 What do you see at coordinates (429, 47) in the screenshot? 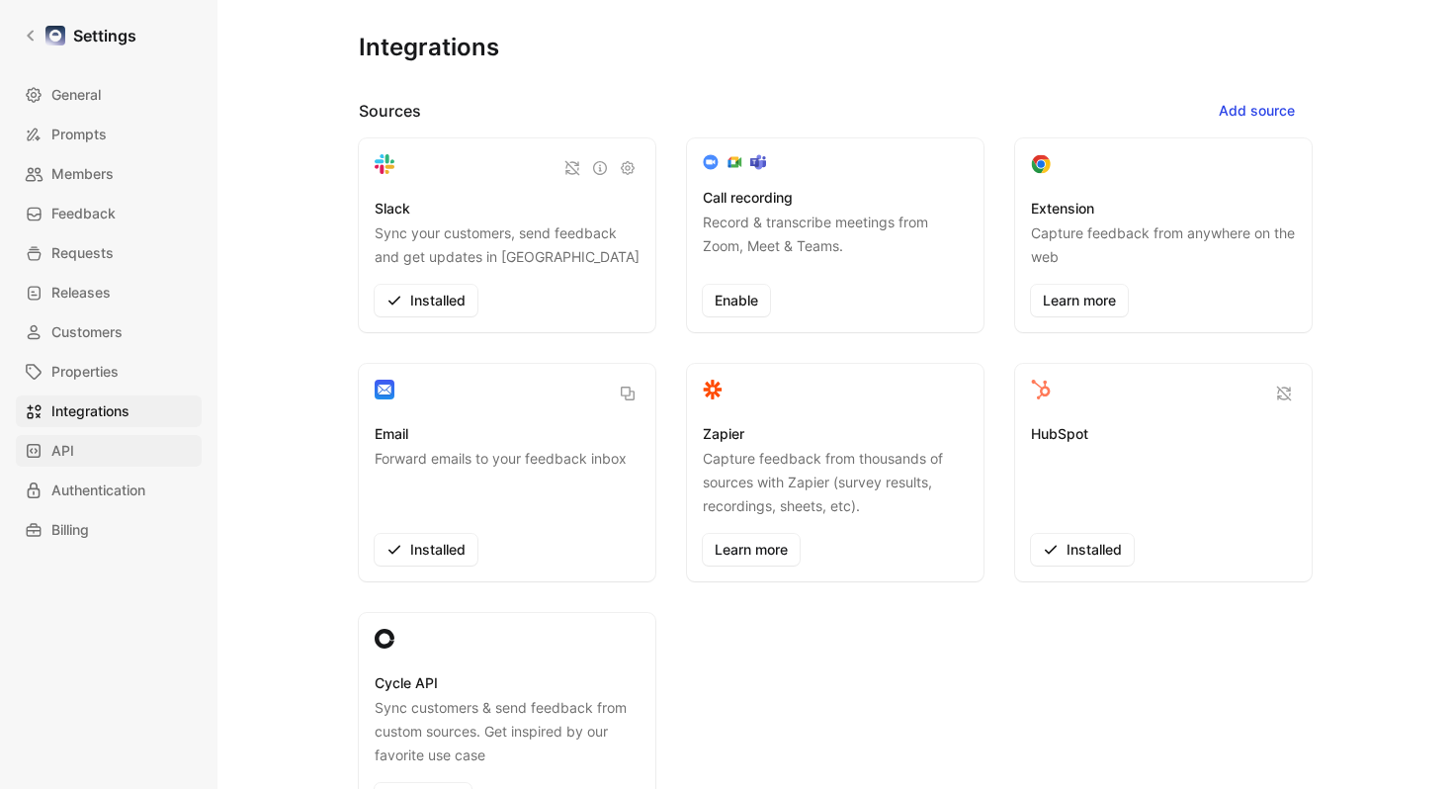
I see `h1: Integrations` at bounding box center [429, 47].